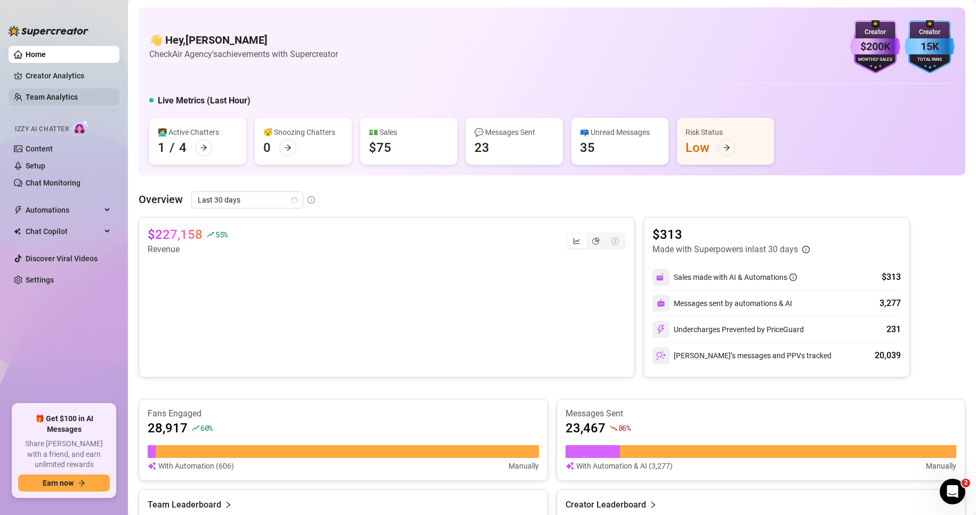 The width and height of the screenshot is (976, 515). I want to click on span: 86 %, so click(624, 428).